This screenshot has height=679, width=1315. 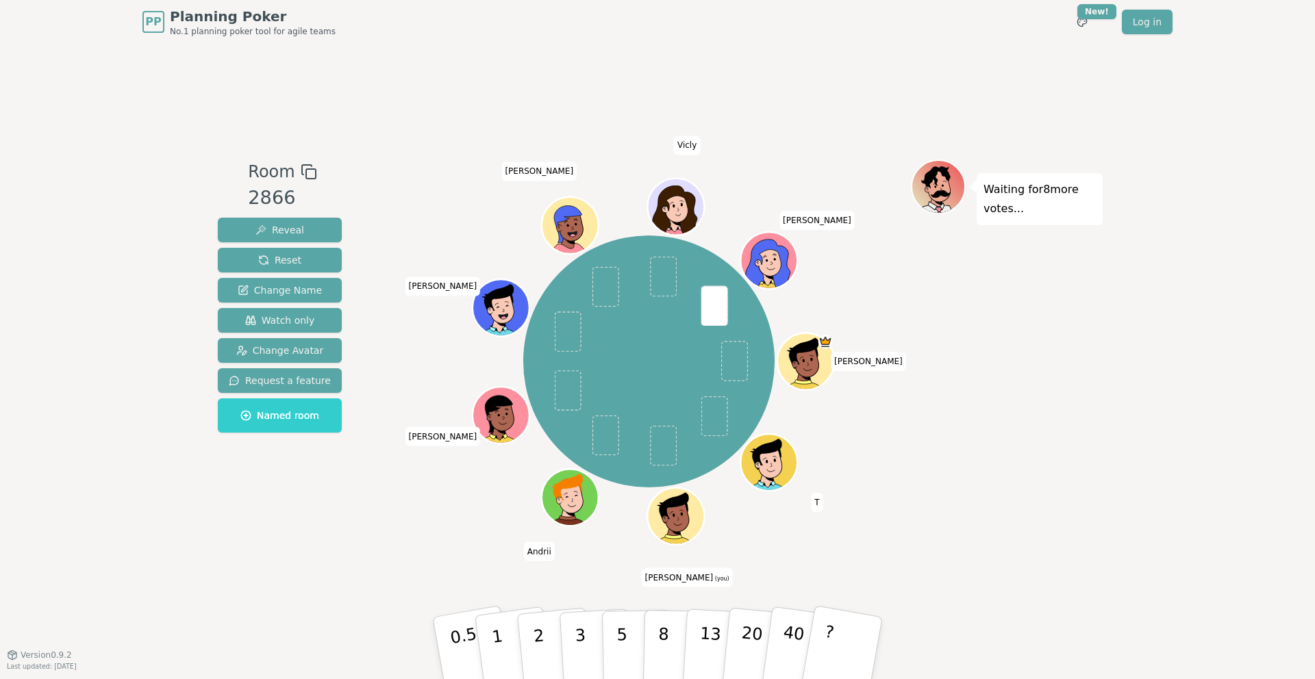 I want to click on button: Reset, so click(x=279, y=260).